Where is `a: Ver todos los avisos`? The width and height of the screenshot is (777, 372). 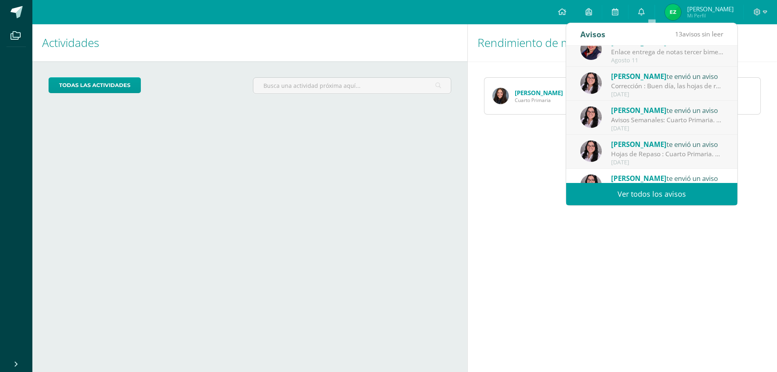 a: Ver todos los avisos is located at coordinates (652, 194).